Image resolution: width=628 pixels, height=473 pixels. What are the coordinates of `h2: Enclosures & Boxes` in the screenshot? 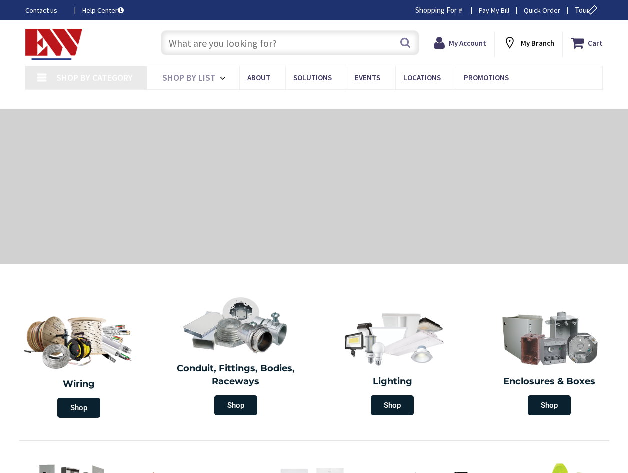 It's located at (549, 382).